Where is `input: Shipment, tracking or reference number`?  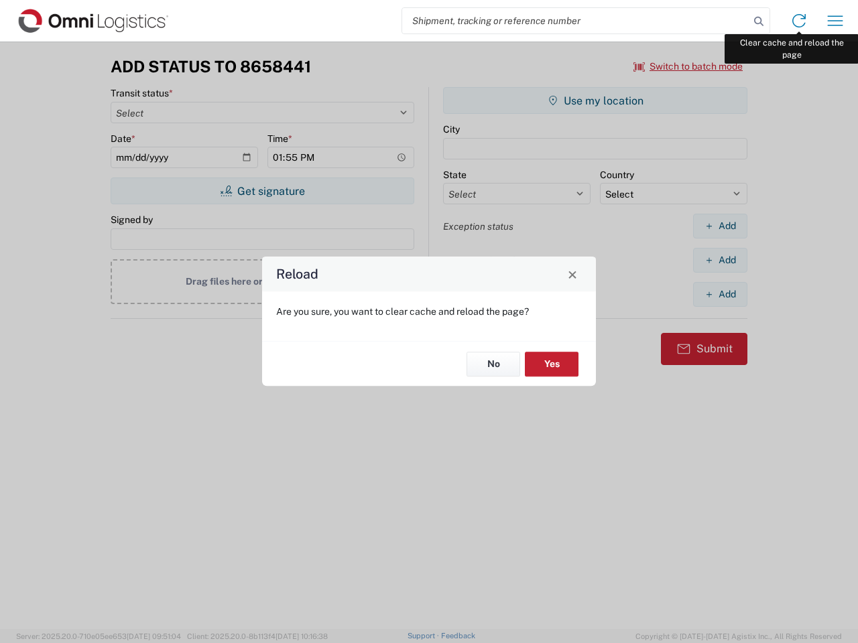
input: Shipment, tracking or reference number is located at coordinates (576, 21).